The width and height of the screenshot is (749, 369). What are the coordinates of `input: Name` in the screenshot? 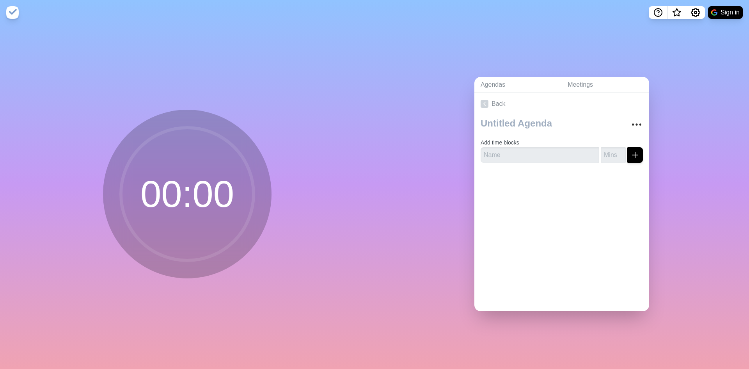 It's located at (540, 155).